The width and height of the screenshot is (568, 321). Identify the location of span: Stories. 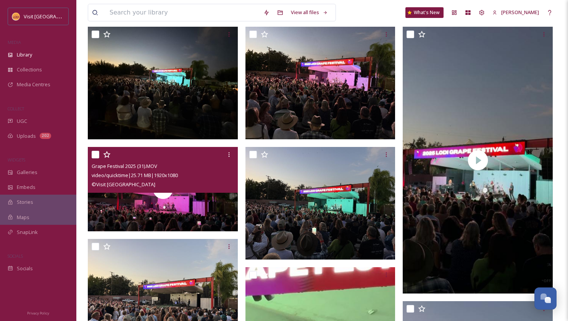
(25, 202).